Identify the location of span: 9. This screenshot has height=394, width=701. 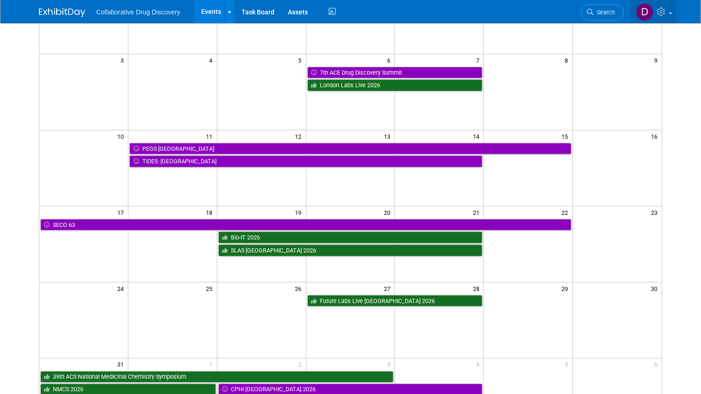
(658, 60).